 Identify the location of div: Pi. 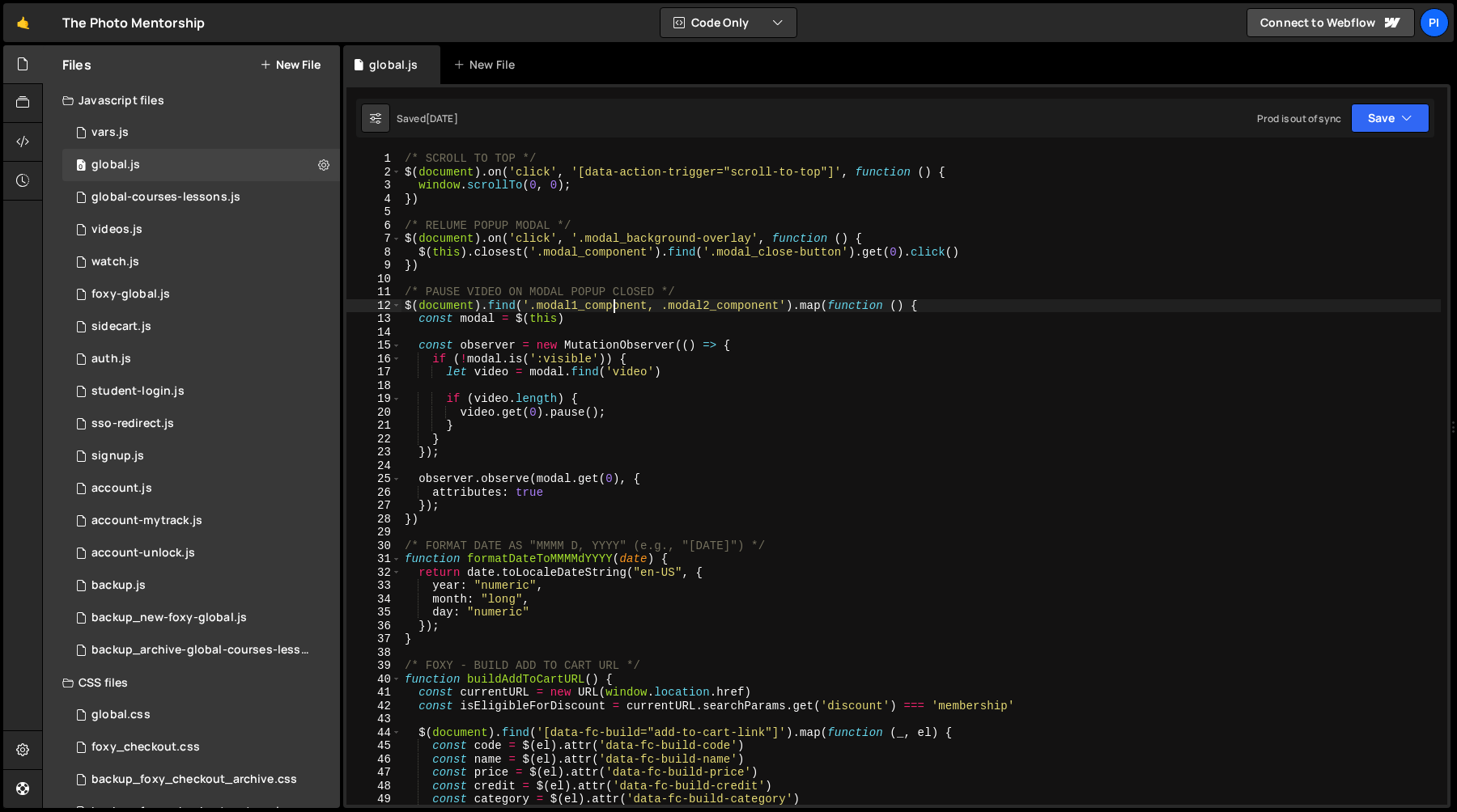
(1434, 23).